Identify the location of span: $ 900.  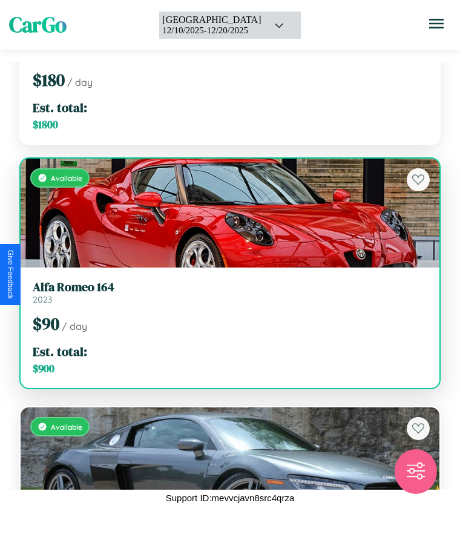
(44, 369).